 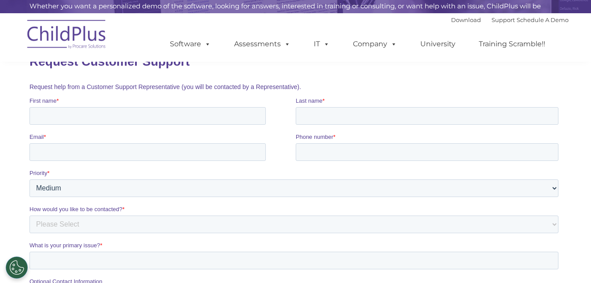 I want to click on a: Assessments, so click(x=262, y=44).